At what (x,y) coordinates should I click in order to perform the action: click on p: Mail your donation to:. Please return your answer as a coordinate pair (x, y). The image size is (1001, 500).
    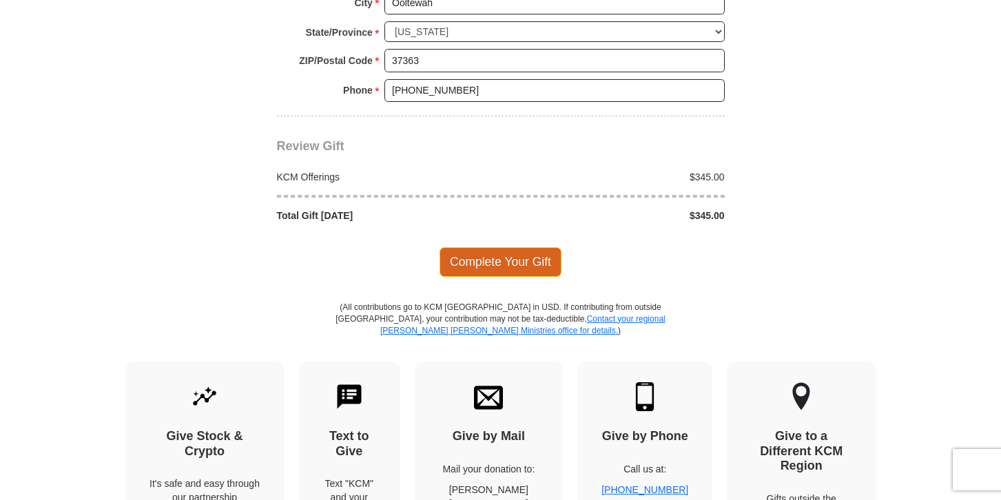
    Looking at the image, I should click on (489, 469).